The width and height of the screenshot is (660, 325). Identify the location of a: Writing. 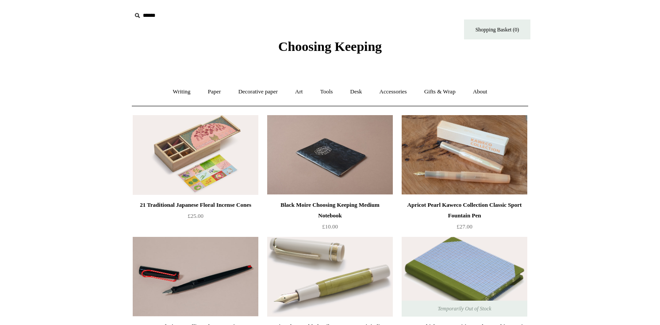
(182, 92).